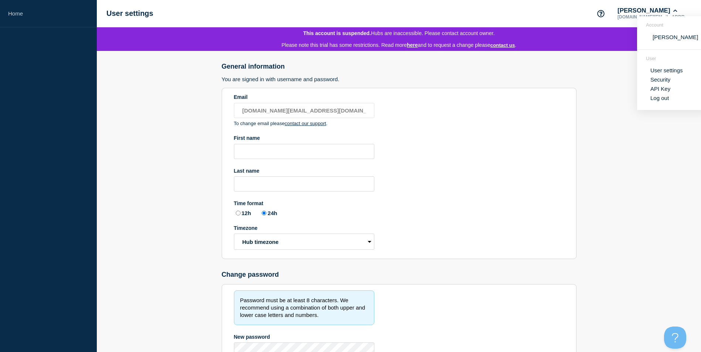 This screenshot has height=352, width=701. I want to click on input: 24h, so click(264, 213).